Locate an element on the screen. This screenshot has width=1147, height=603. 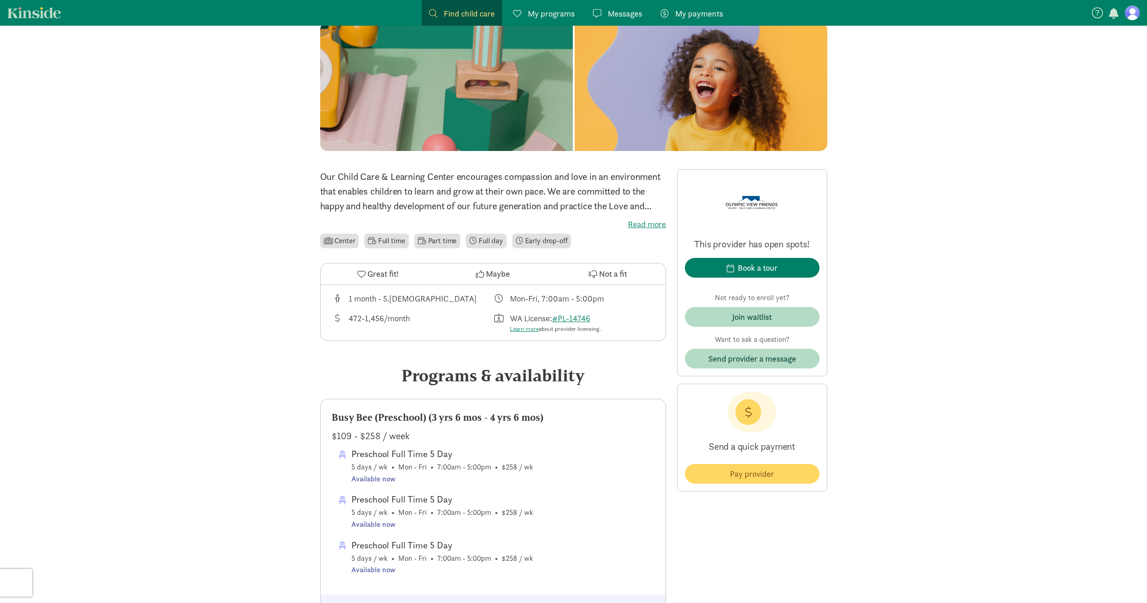
button: Maybe is located at coordinates (493, 274).